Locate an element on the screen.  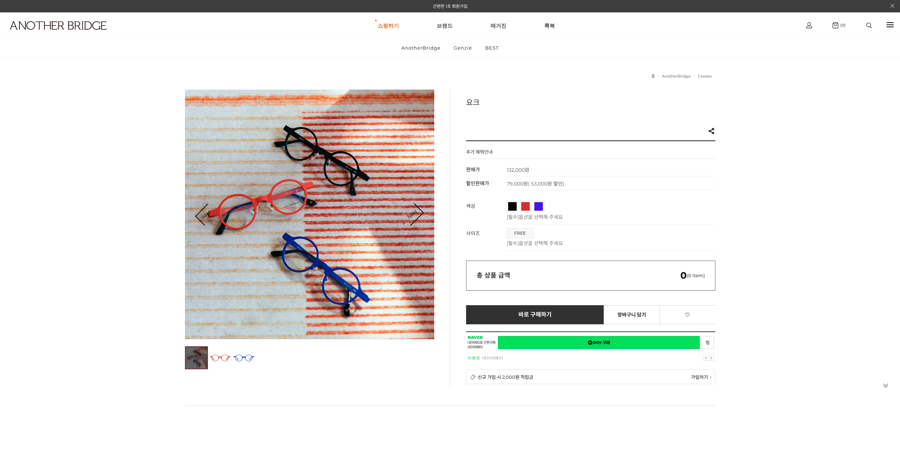
span: FREE is located at coordinates (520, 233).